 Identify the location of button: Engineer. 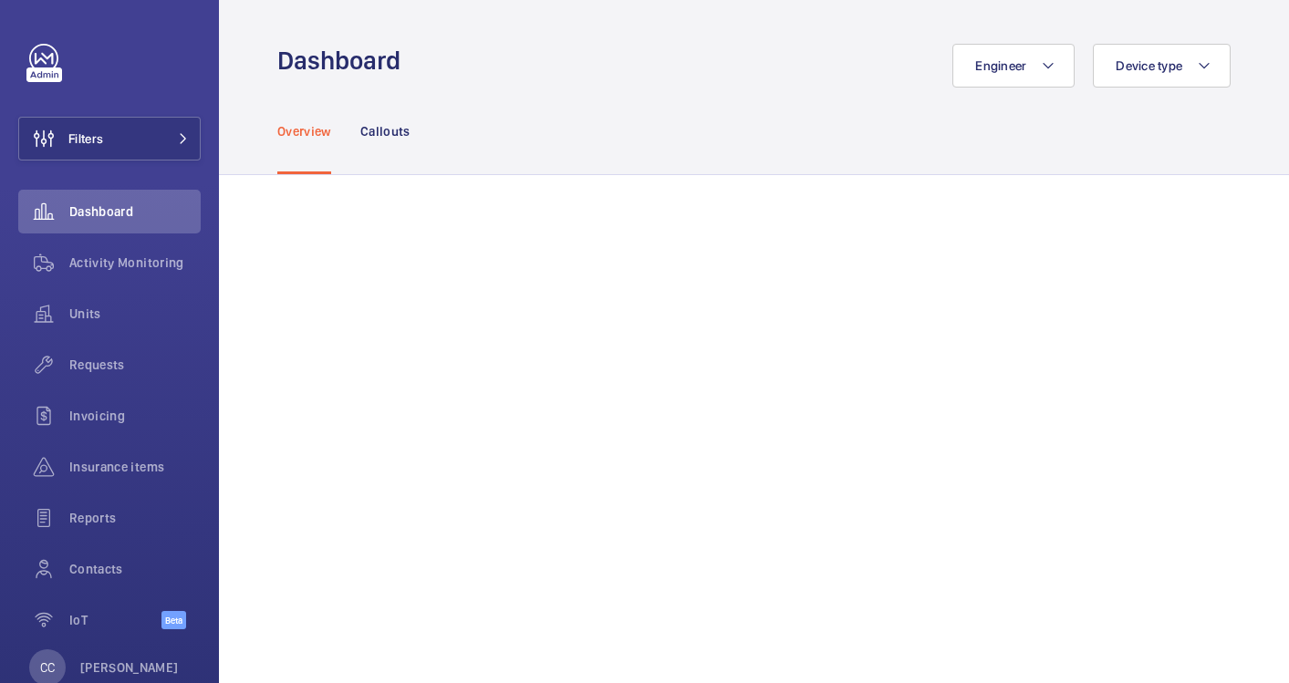
(1013, 66).